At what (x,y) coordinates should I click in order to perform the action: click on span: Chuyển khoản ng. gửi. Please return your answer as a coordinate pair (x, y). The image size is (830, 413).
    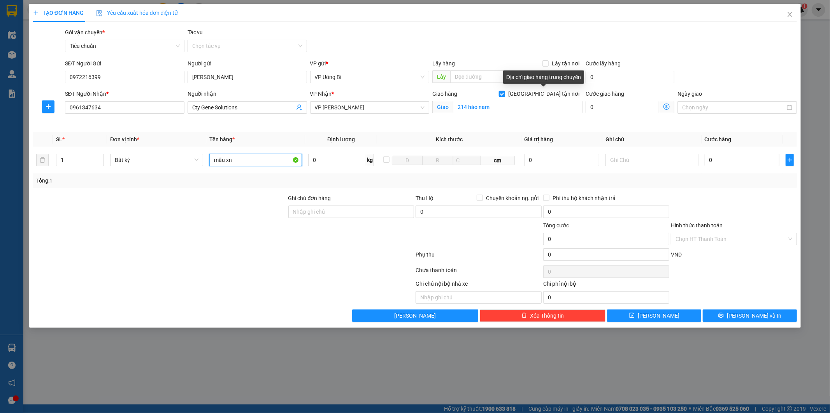
    Looking at the image, I should click on (512, 198).